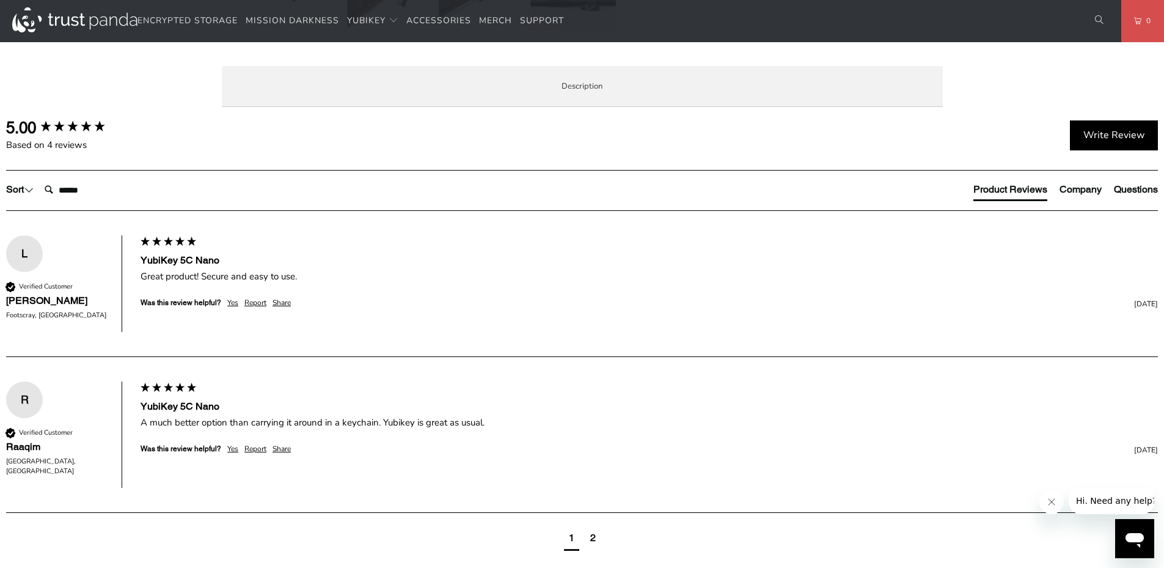 Image resolution: width=1164 pixels, height=568 pixels. I want to click on div: R, so click(24, 400).